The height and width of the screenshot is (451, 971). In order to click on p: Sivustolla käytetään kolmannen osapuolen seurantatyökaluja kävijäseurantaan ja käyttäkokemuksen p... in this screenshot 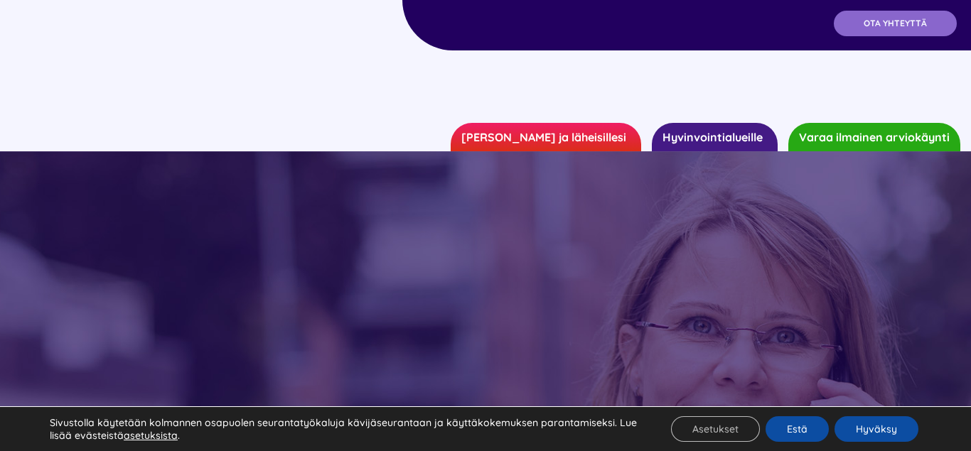, I will do `click(344, 429)`.